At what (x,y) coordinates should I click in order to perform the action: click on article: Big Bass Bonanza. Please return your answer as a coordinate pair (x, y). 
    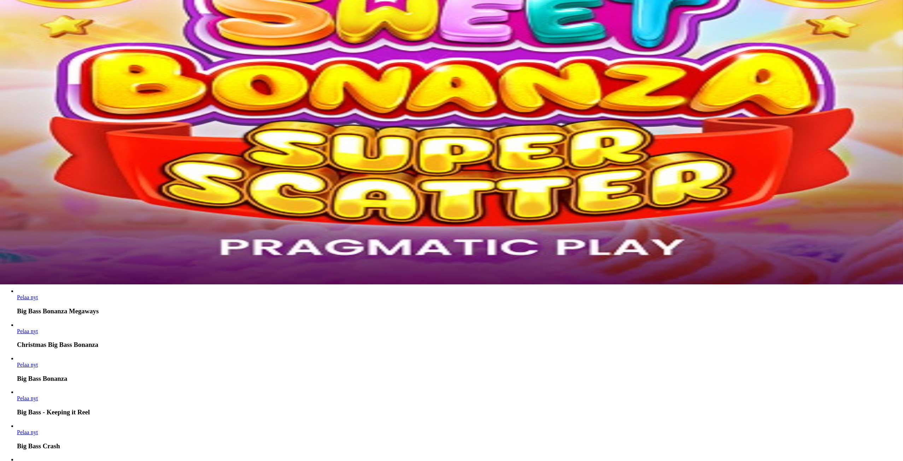
    Looking at the image, I should click on (458, 369).